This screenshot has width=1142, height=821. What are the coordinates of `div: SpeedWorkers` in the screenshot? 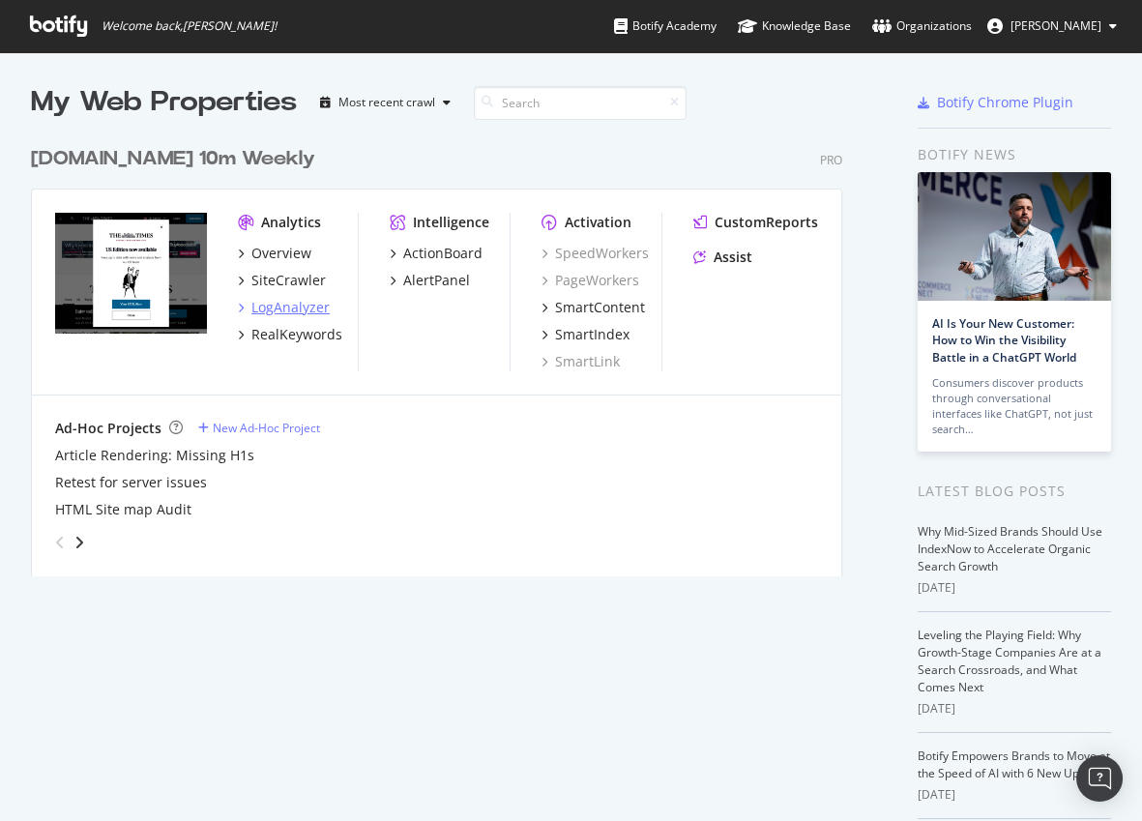 It's located at (595, 253).